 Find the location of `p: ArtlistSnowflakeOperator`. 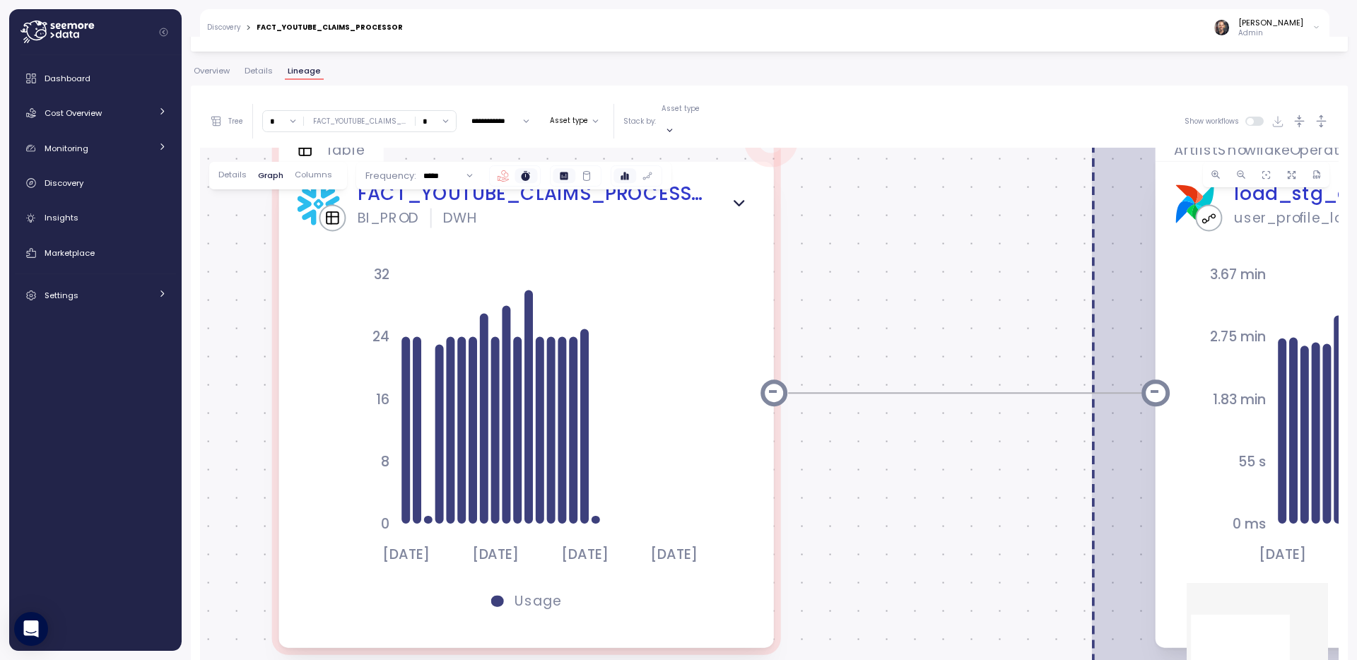

p: ArtlistSnowflakeOperator is located at coordinates (1262, 149).